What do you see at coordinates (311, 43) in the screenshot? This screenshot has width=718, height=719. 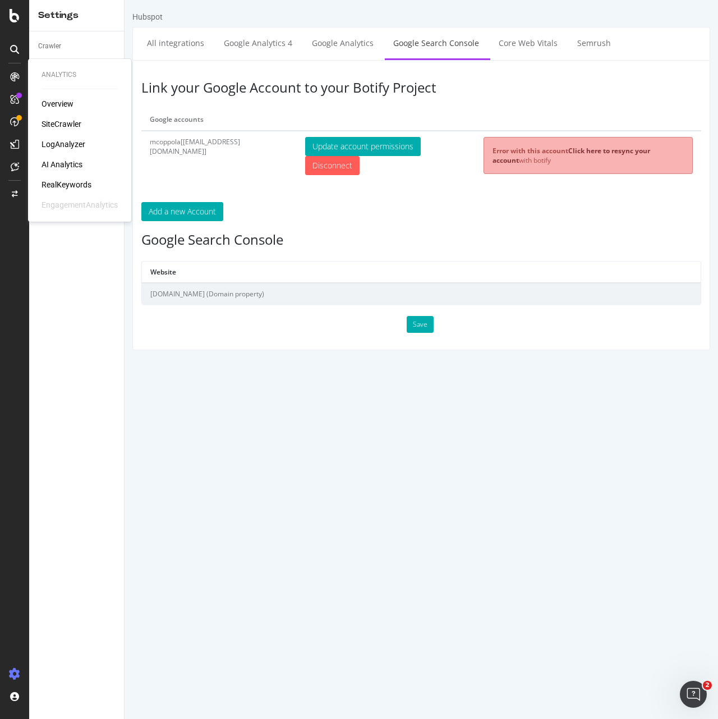 I see `a: Google Search Console` at bounding box center [311, 43].